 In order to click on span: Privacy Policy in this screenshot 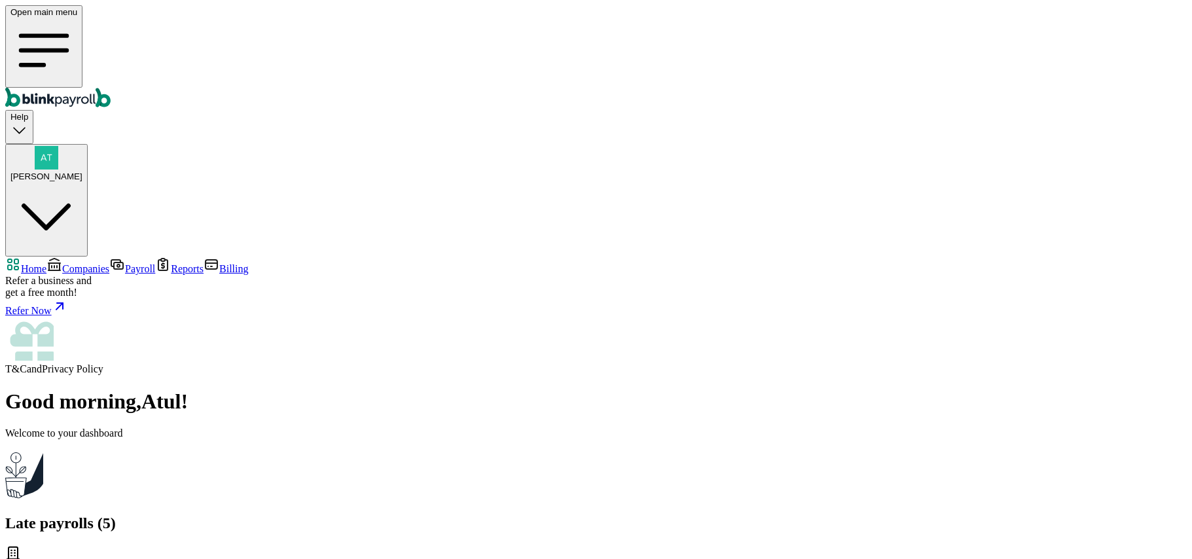, I will do `click(73, 369)`.